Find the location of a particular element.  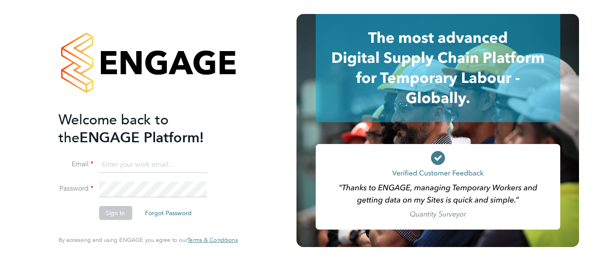

input: Enter your work email... is located at coordinates (152, 165).